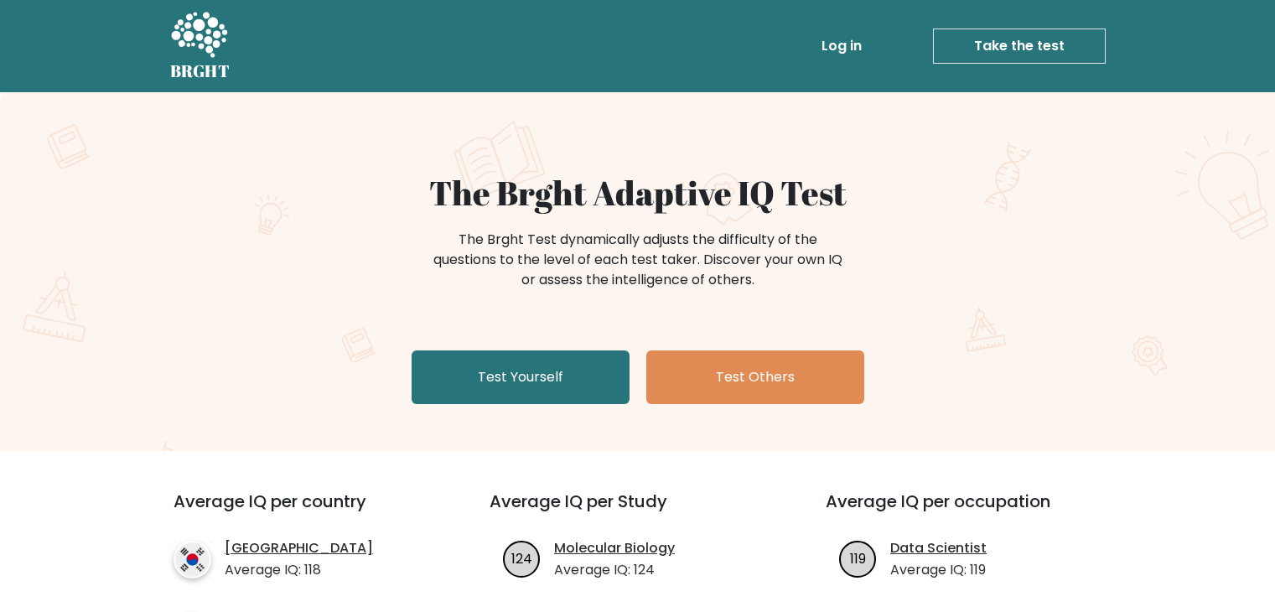  Describe the element at coordinates (637, 511) in the screenshot. I see `h3: Average IQ per Study` at that location.